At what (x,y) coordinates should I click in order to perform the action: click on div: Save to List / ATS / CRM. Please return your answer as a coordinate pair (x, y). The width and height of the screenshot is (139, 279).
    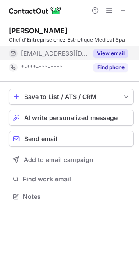
    Looking at the image, I should click on (71, 97).